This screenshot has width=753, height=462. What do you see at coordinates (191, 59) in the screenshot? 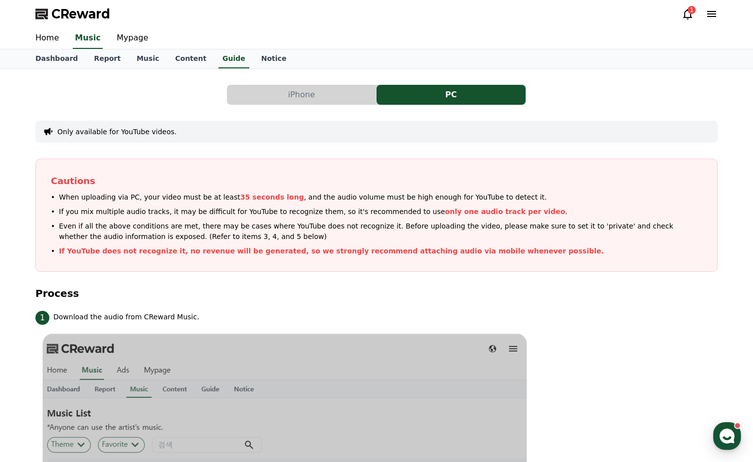
I see `a: Content` at bounding box center [191, 59].